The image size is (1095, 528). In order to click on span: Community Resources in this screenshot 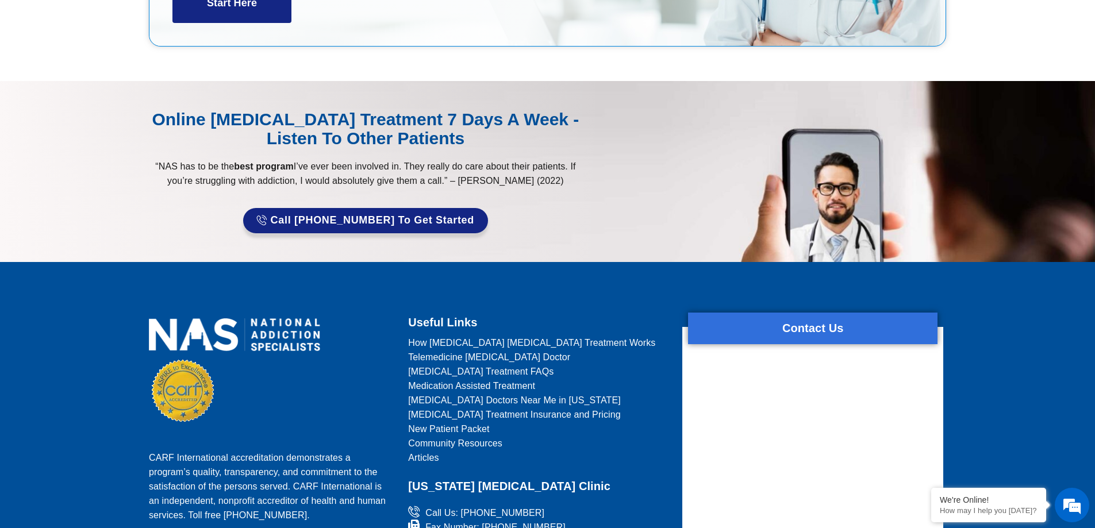, I will do `click(455, 443)`.